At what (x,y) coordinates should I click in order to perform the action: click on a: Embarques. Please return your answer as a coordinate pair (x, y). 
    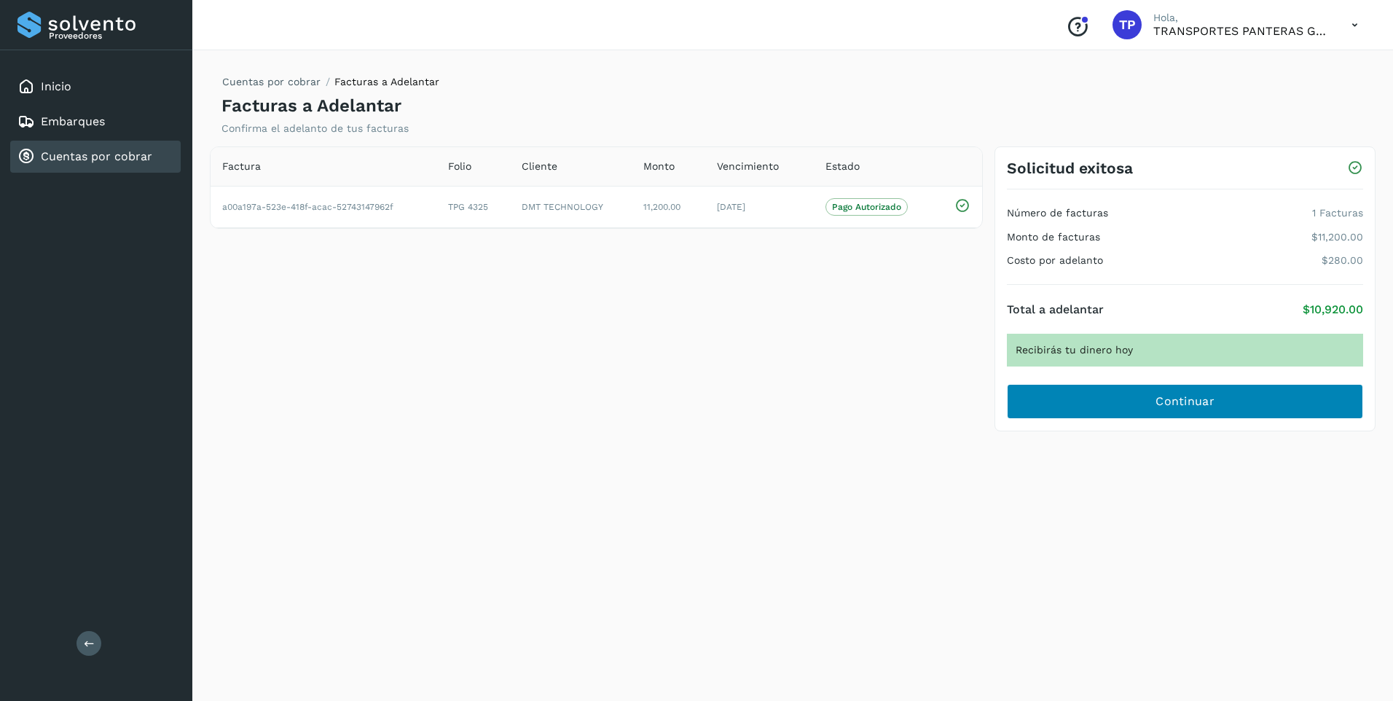
    Looking at the image, I should click on (73, 121).